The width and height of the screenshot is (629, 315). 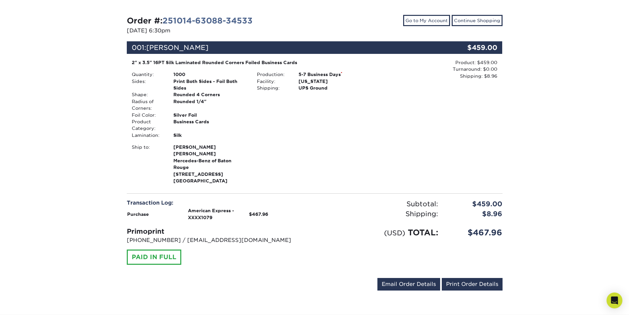 What do you see at coordinates (210, 115) in the screenshot?
I see `div: Silver Foil` at bounding box center [210, 115].